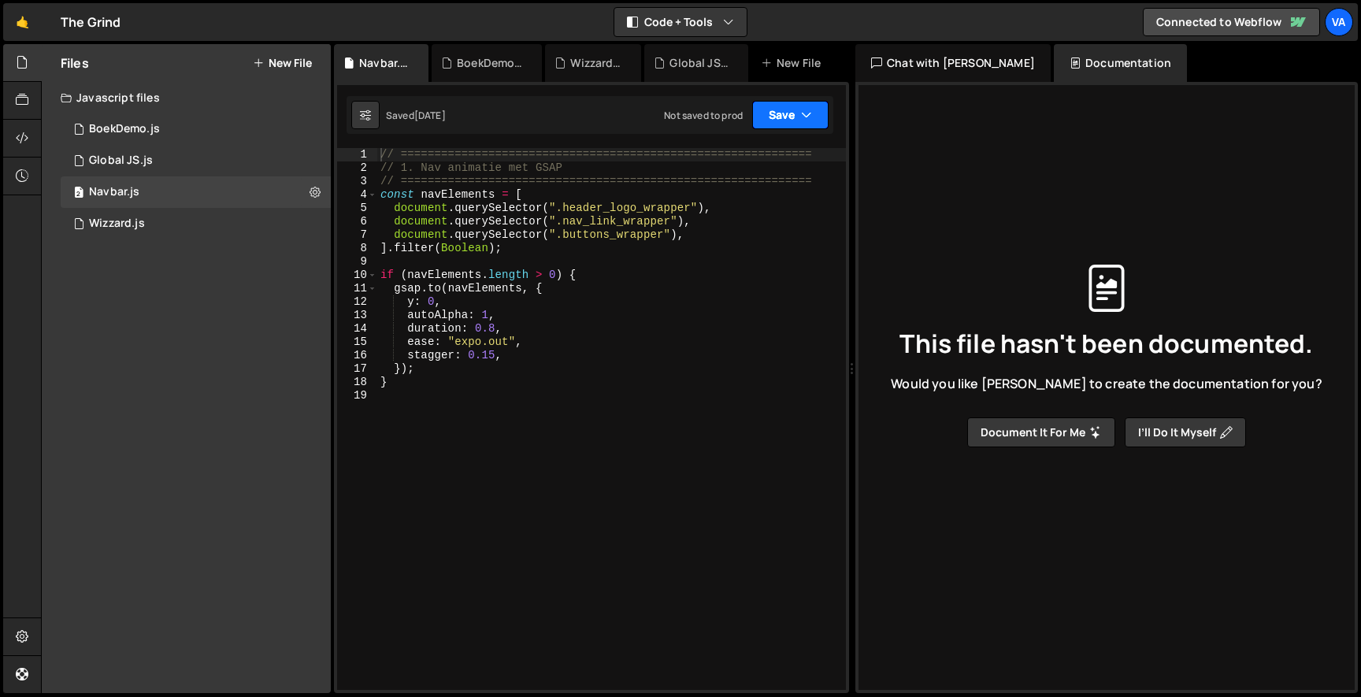 The height and width of the screenshot is (697, 1361). What do you see at coordinates (1120, 63) in the screenshot?
I see `div: Documentation` at bounding box center [1120, 63].